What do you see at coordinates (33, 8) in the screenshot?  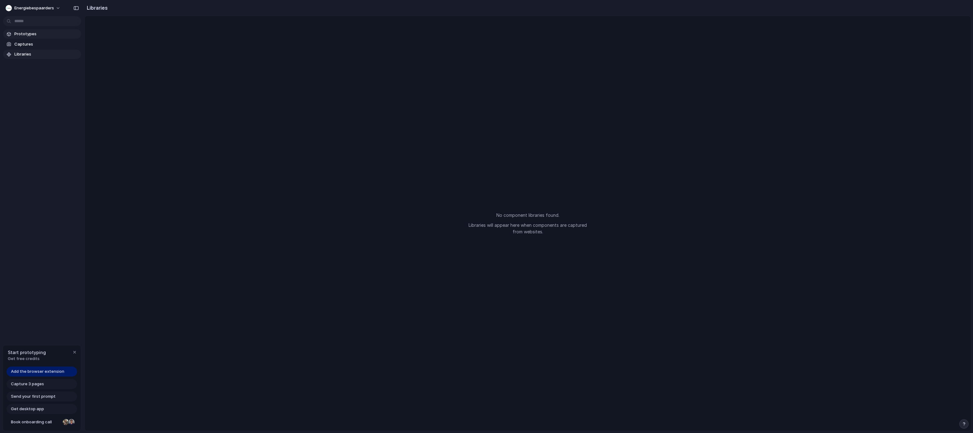 I see `button: energiebespaarders` at bounding box center [33, 8].